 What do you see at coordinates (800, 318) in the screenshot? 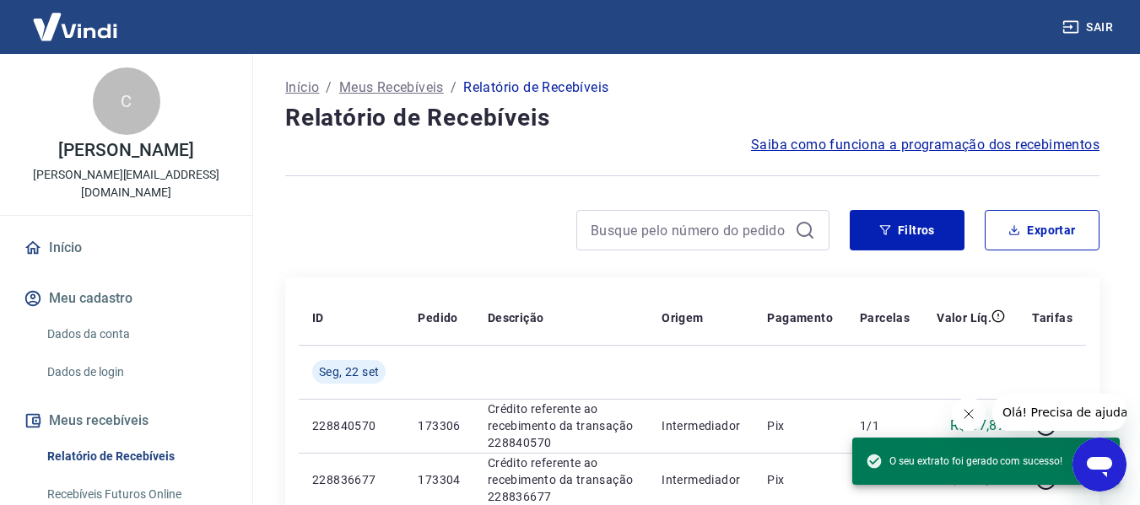
I see `p: Pagamento` at bounding box center [800, 318].